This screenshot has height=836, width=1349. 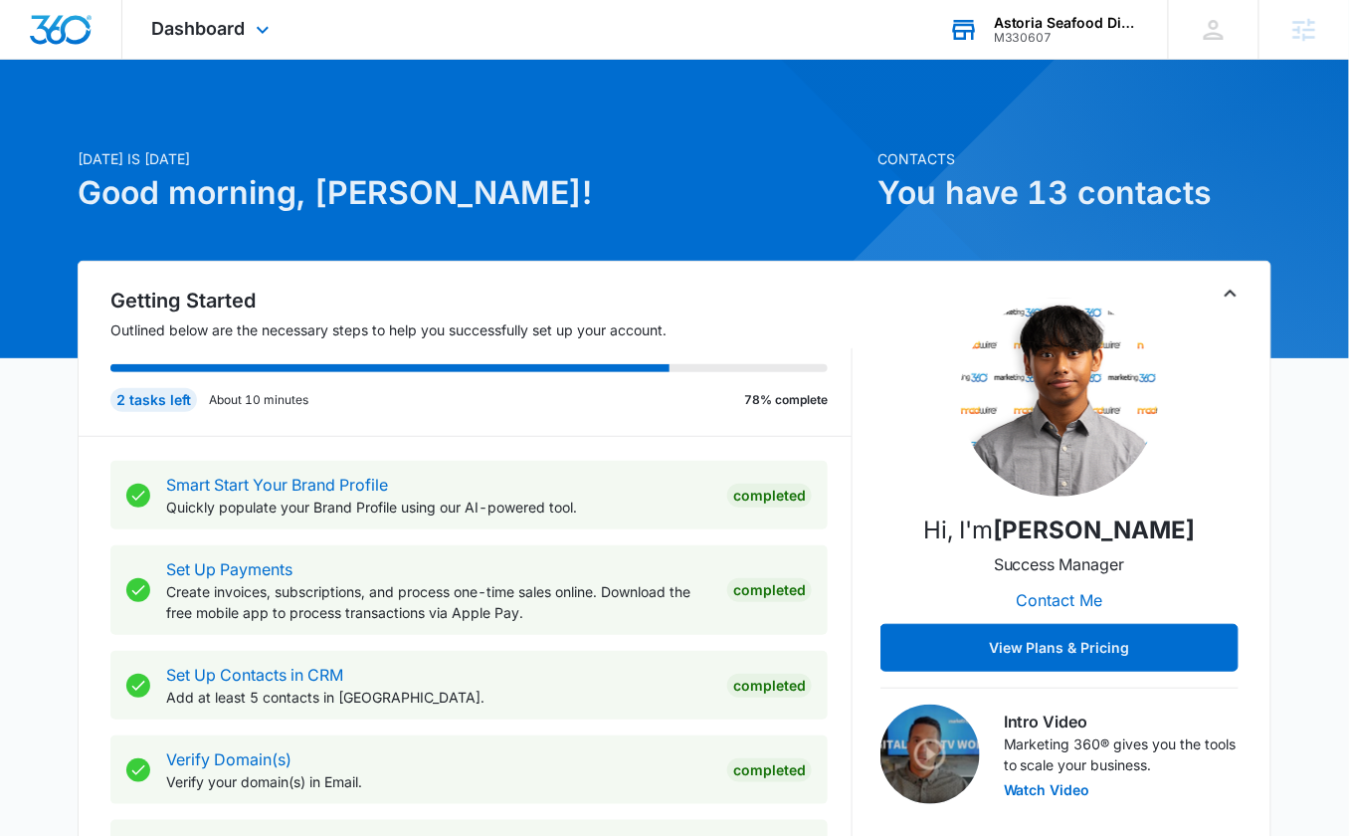 I want to click on a: Verify Domain(s), so click(x=229, y=759).